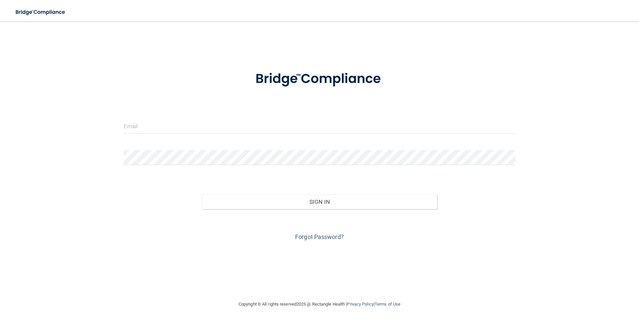  What do you see at coordinates (360, 303) in the screenshot?
I see `a: Privacy Policy` at bounding box center [360, 303].